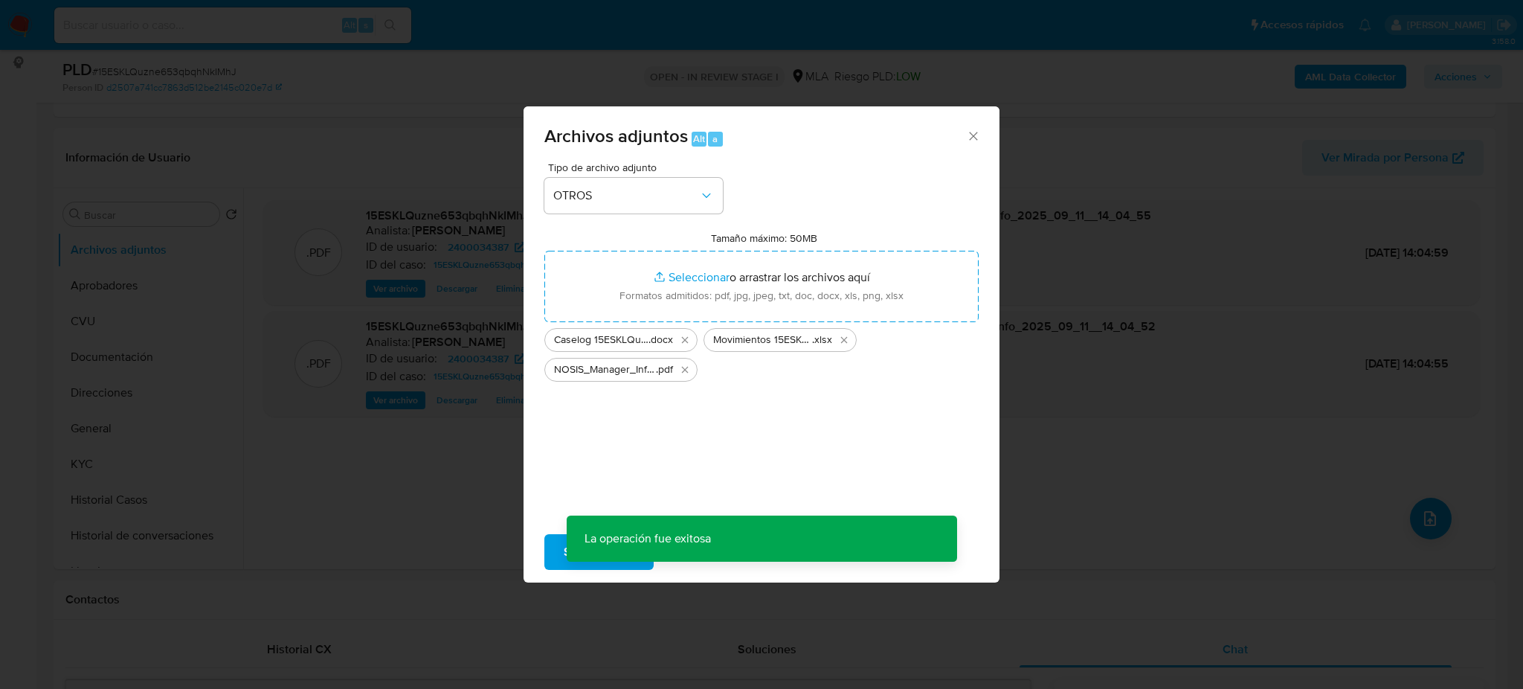  I want to click on span: NOSIS_Manager_InformeIndividual_27521418309_654924_20250908111036, so click(605, 370).